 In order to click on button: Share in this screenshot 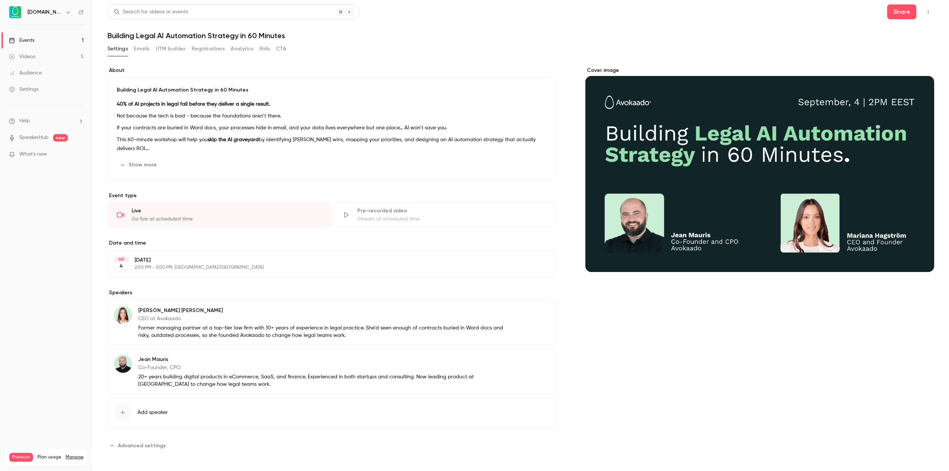, I will do `click(902, 12)`.